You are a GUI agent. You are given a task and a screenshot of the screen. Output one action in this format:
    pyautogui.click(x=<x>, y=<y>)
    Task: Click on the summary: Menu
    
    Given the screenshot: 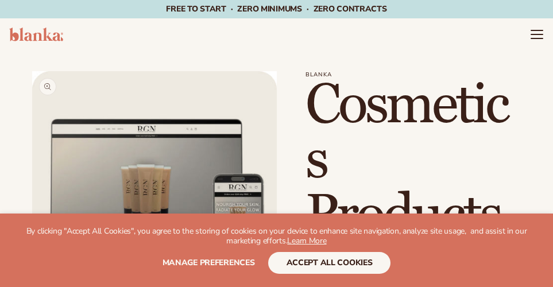 What is the action you would take?
    pyautogui.click(x=537, y=34)
    